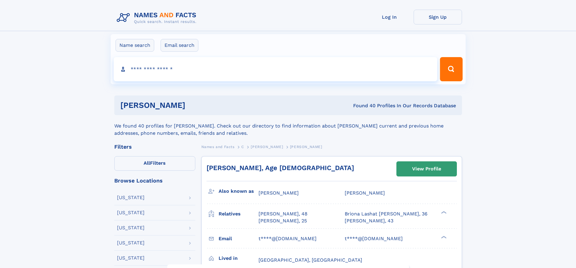 The image size is (576, 268). What do you see at coordinates (155, 147) in the screenshot?
I see `div: Filters` at bounding box center [155, 147].